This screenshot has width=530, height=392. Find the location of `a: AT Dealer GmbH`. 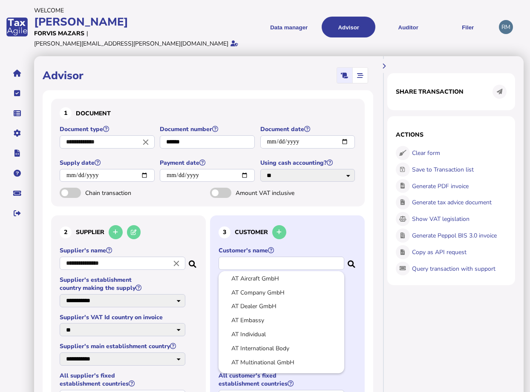

a: AT Dealer GmbH is located at coordinates (281, 306).